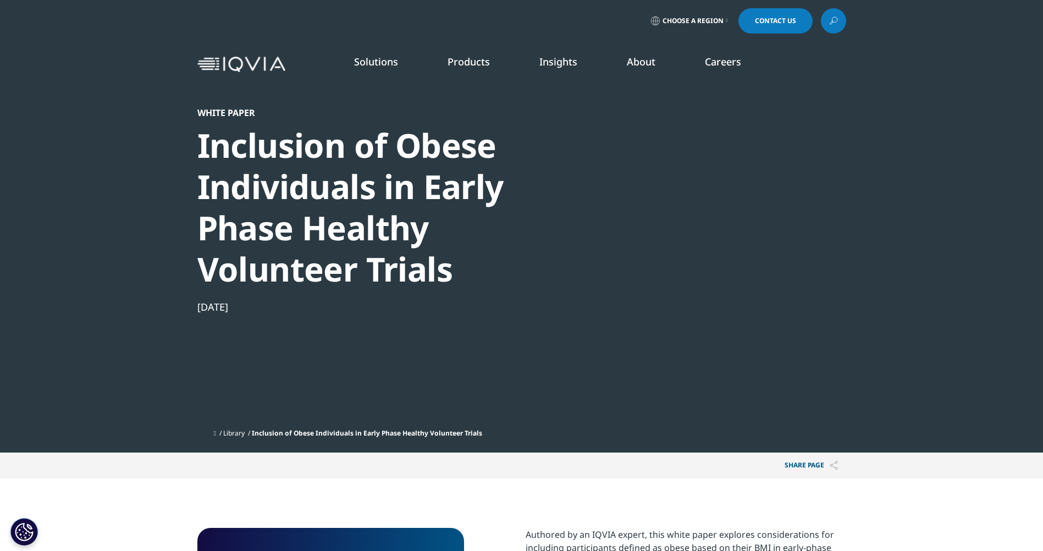 The width and height of the screenshot is (1043, 551). Describe the element at coordinates (775, 21) in the screenshot. I see `a: Contact Us` at that location.